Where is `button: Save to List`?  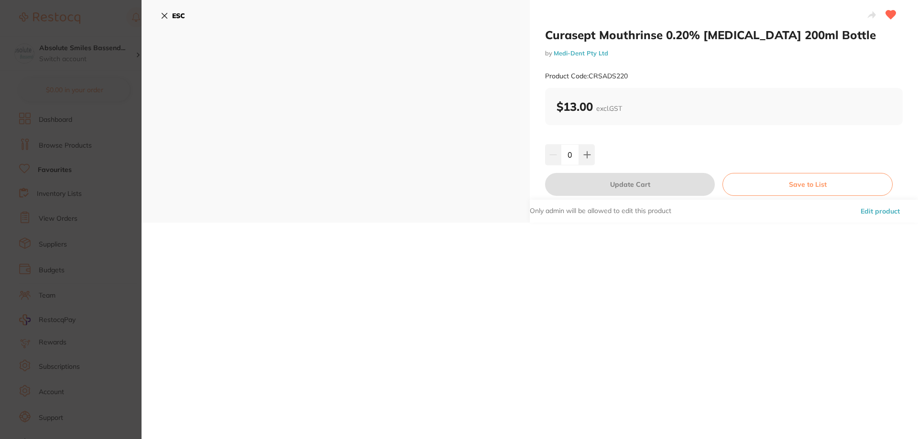
button: Save to List is located at coordinates (807, 184).